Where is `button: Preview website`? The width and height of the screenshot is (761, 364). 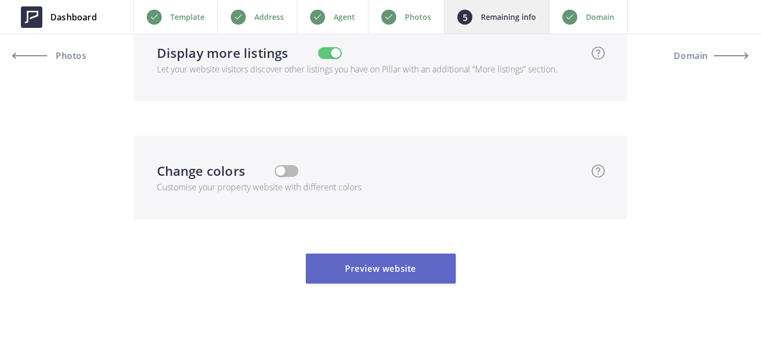 button: Preview website is located at coordinates (381, 268).